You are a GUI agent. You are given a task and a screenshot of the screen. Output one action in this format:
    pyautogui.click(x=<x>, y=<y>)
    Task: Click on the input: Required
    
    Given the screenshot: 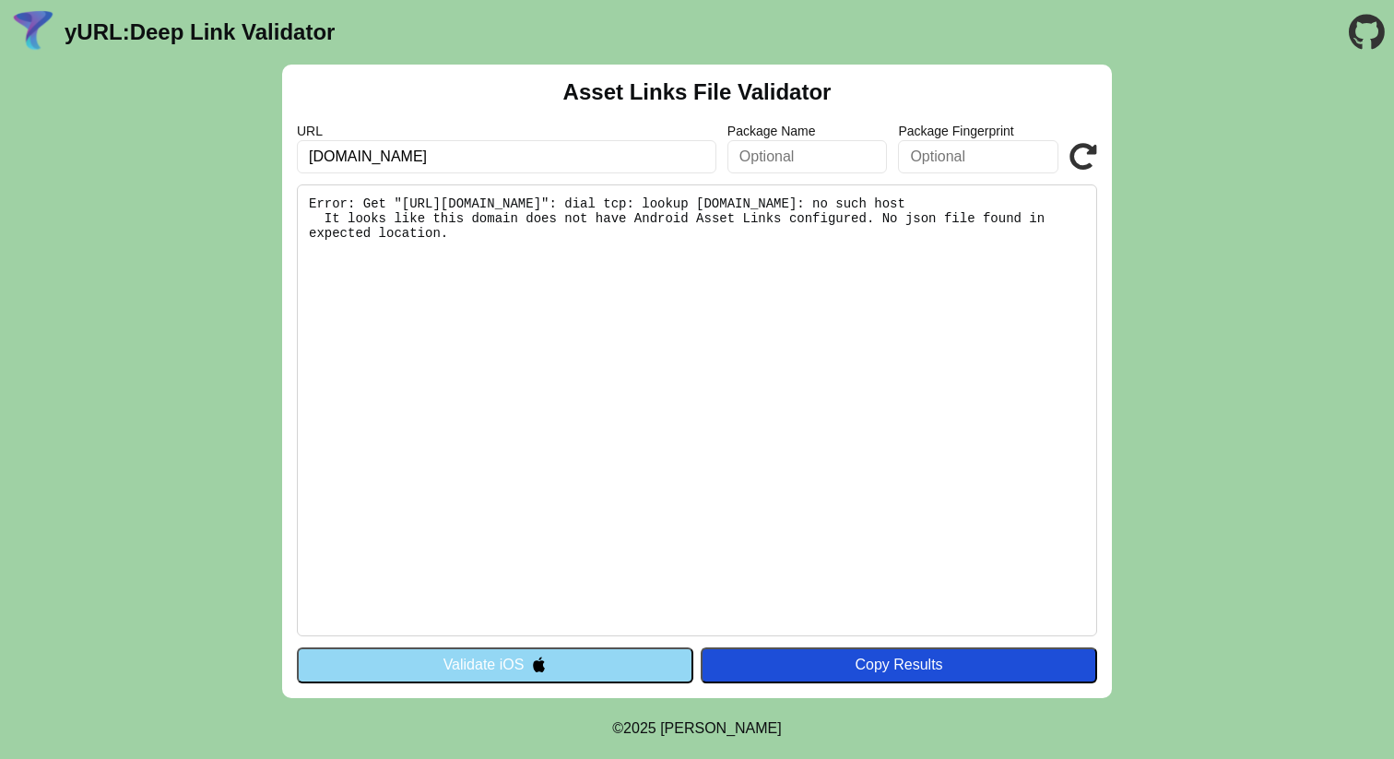 What is the action you would take?
    pyautogui.click(x=506, y=157)
    